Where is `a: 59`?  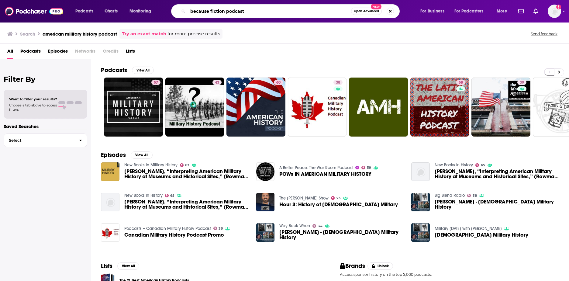 a: 59 is located at coordinates (366, 167).